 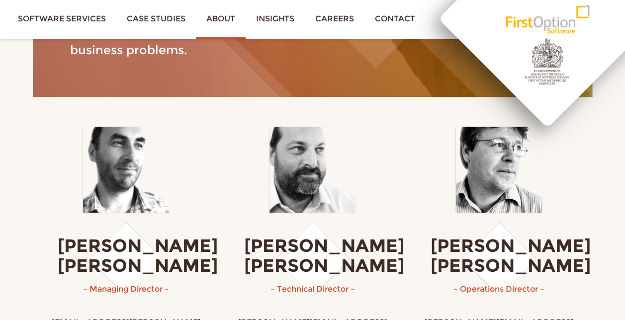 I want to click on span: – Operations Director –, so click(x=499, y=289).